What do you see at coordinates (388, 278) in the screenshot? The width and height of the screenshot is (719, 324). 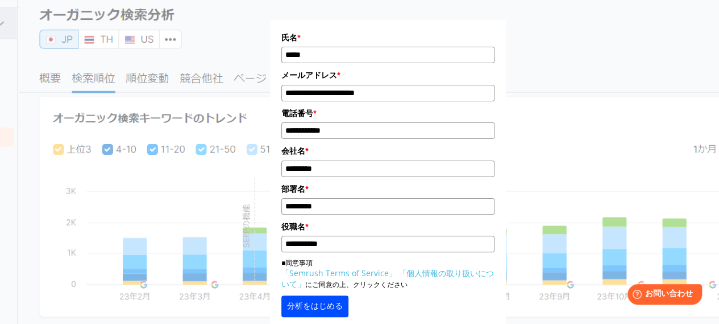 I see `a: 「個人情報の取り扱いについて」` at bounding box center [388, 278].